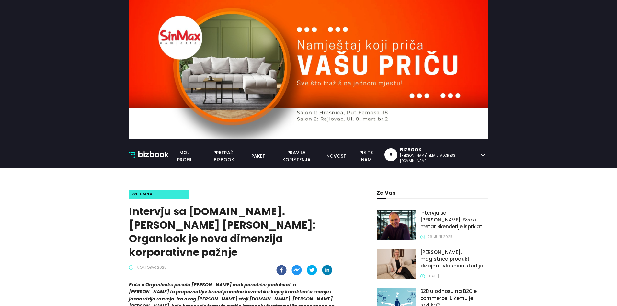 The image size is (617, 306). What do you see at coordinates (296, 156) in the screenshot?
I see `a: pravila korištenja` at bounding box center [296, 156].